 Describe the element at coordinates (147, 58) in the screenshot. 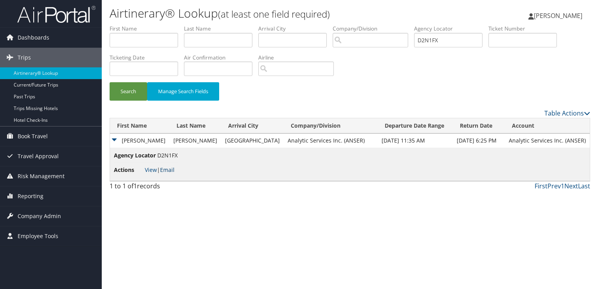

I see `label: Ticketing Date` at that location.